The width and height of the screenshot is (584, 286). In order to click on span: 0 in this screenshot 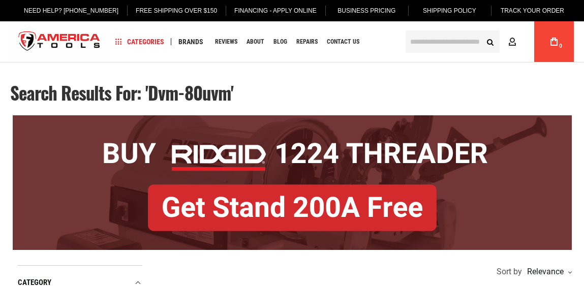, I will do `click(560, 46)`.